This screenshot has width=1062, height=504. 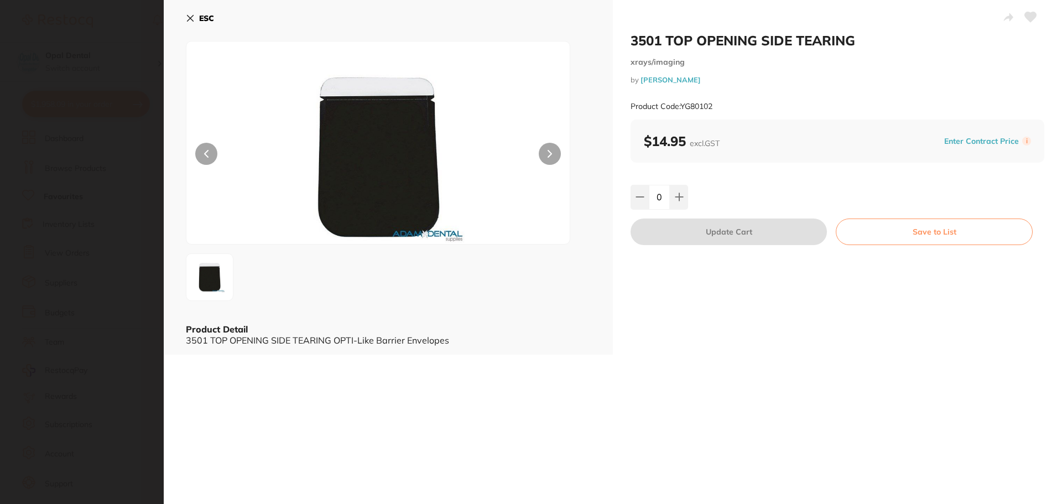 I want to click on b: $14.95, so click(x=682, y=141).